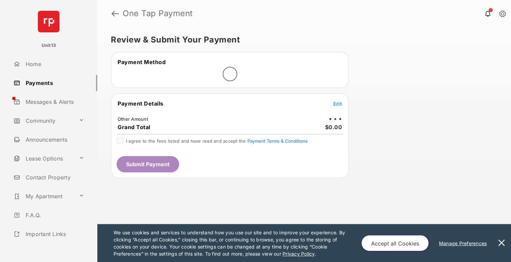  What do you see at coordinates (43, 197) in the screenshot?
I see `a: My Apartment` at bounding box center [43, 197].